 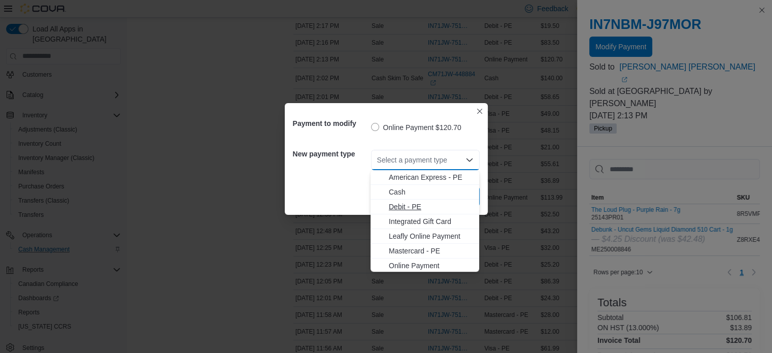 What do you see at coordinates (377, 160) in the screenshot?
I see `input: Accessible screen reader label` at bounding box center [377, 160].